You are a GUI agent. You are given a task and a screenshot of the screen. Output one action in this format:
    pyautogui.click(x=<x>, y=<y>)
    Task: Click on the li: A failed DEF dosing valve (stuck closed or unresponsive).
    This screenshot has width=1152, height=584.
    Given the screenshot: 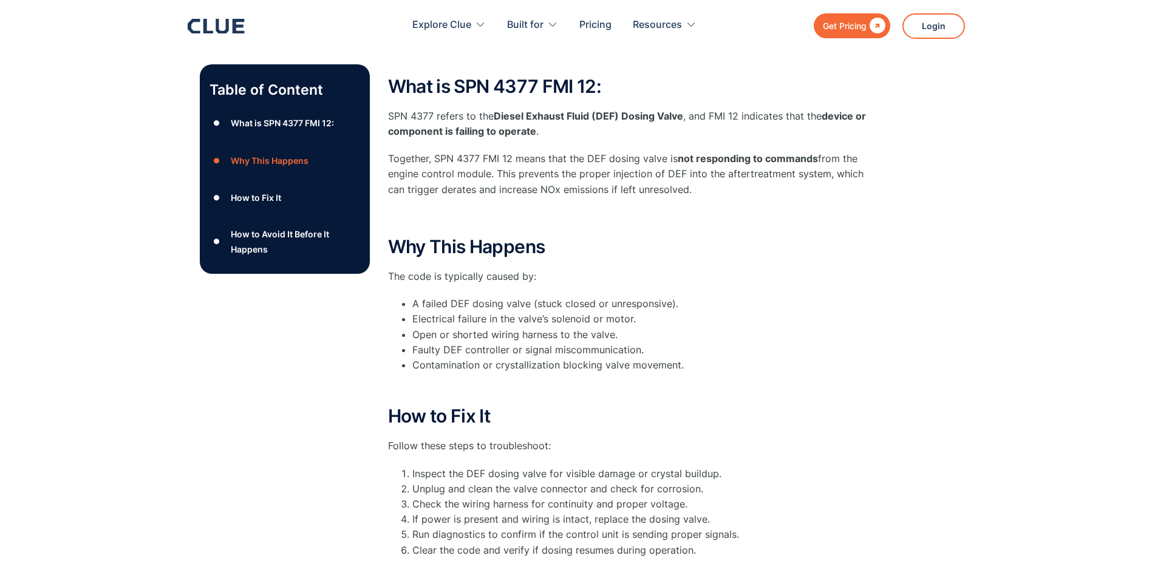 What is the action you would take?
    pyautogui.click(x=643, y=304)
    